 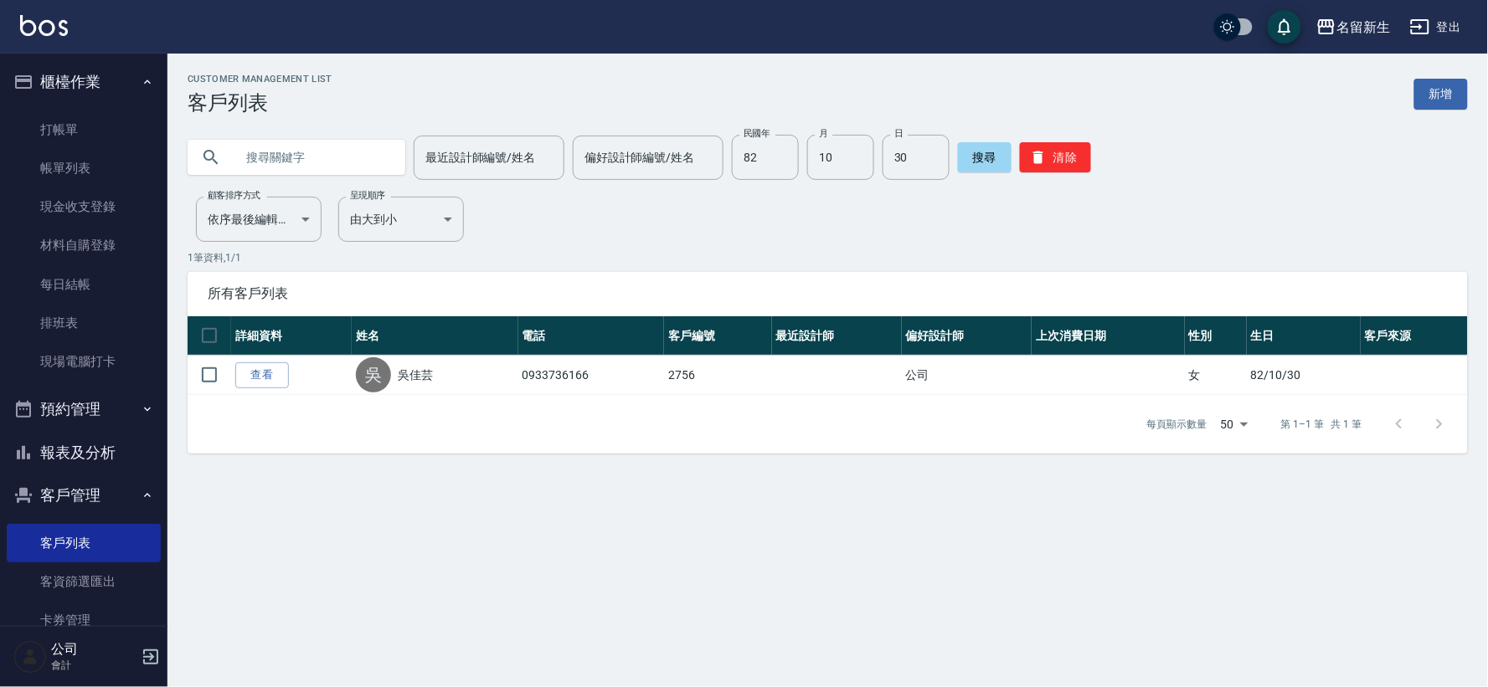 I want to click on a: 打帳單, so click(x=84, y=130).